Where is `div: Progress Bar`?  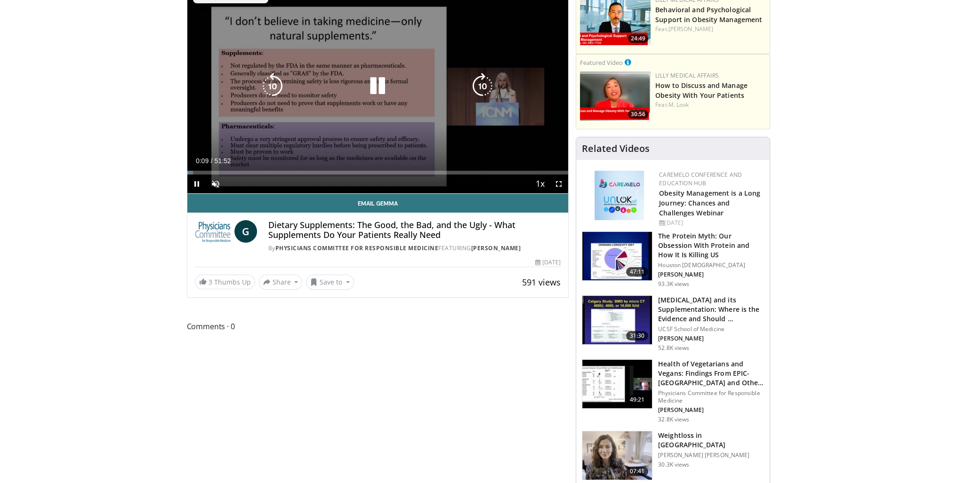 div: Progress Bar is located at coordinates (378, 173).